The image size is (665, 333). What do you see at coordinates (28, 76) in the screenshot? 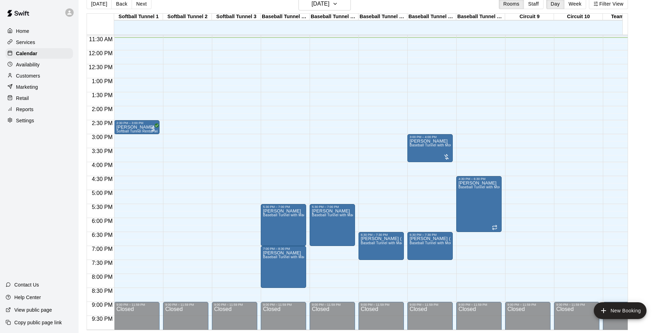
I see `p: Customers` at bounding box center [28, 76].